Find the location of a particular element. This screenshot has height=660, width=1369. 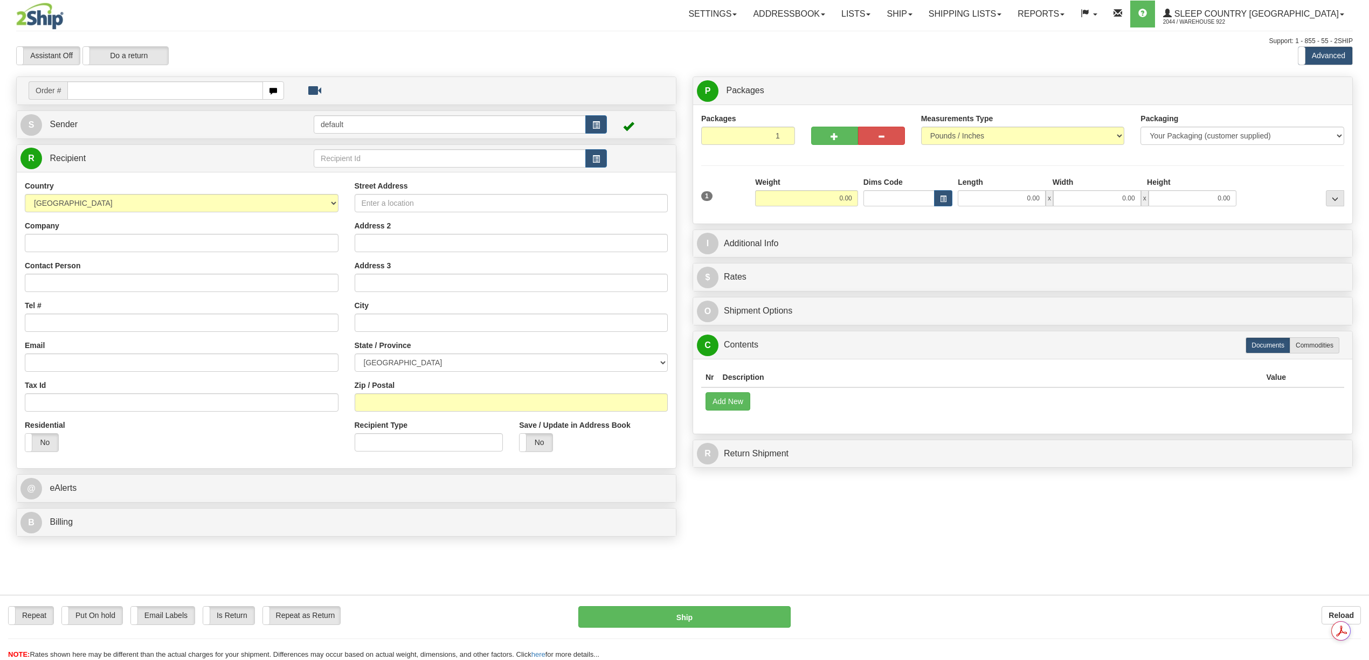

a: RReturn Shipment is located at coordinates (1022, 454).